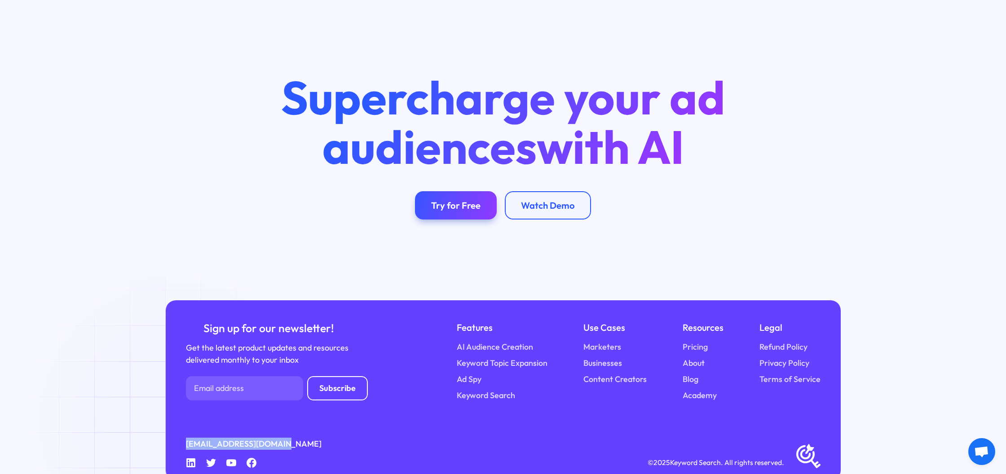 The width and height of the screenshot is (1006, 474). What do you see at coordinates (690, 379) in the screenshot?
I see `a: Blog` at bounding box center [690, 379].